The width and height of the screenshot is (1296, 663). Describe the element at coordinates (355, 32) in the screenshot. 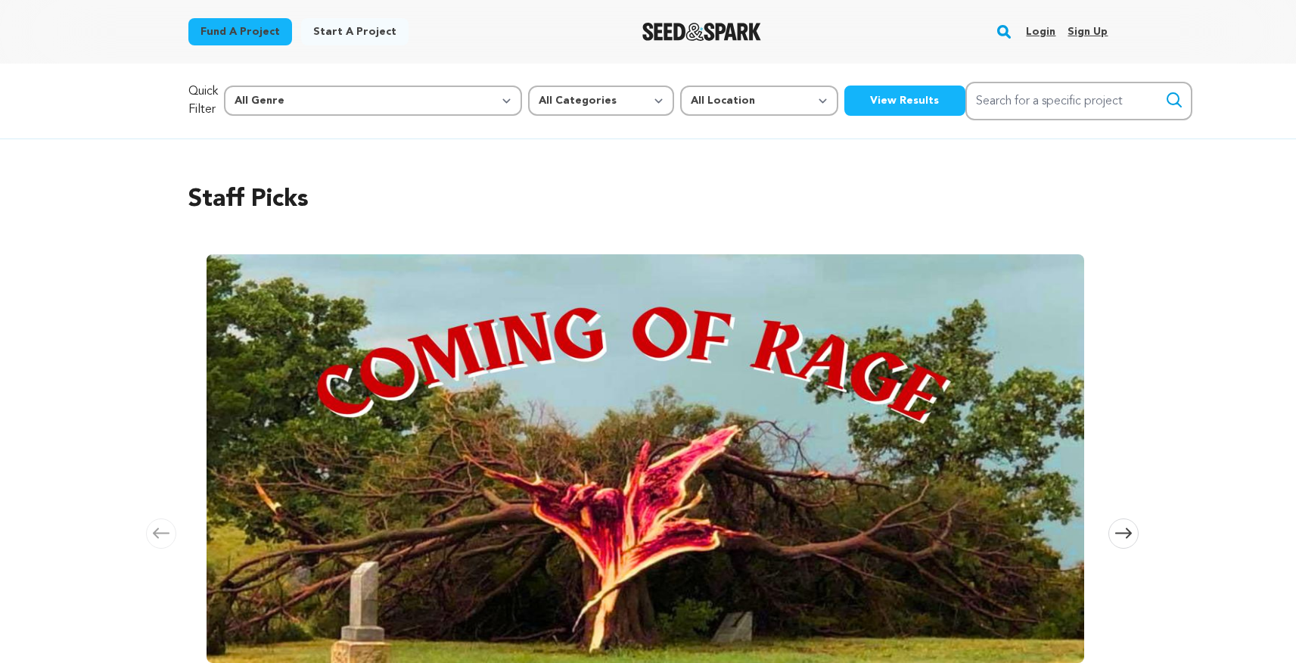

I see `a: Start a project` at that location.